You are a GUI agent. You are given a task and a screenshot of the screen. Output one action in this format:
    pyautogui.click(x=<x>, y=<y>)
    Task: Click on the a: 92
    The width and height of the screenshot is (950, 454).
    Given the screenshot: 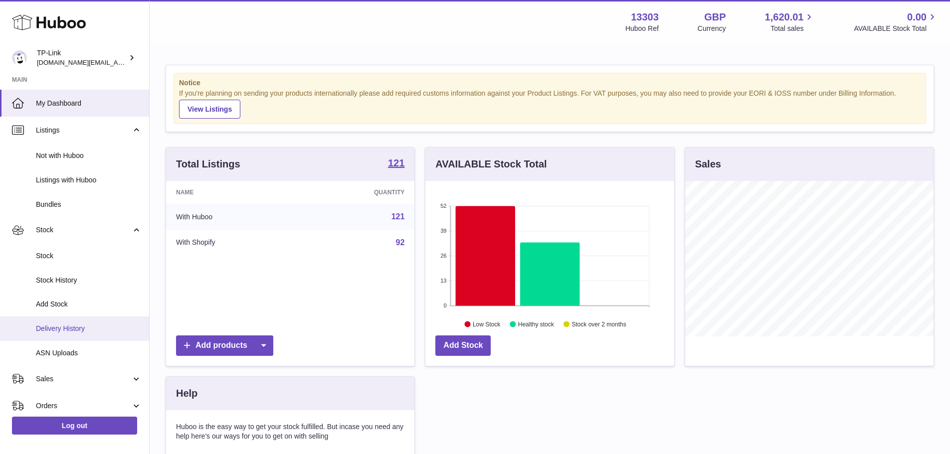 What is the action you would take?
    pyautogui.click(x=401, y=242)
    